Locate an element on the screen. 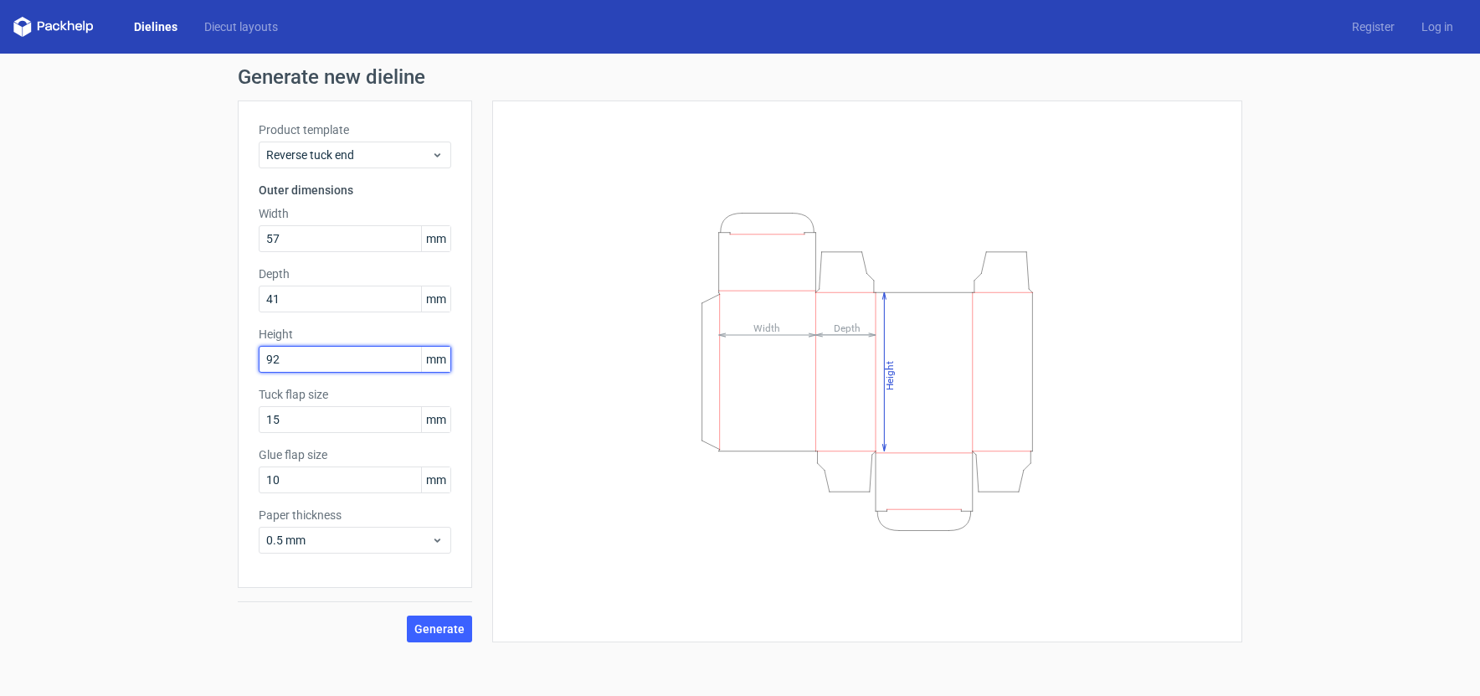 This screenshot has height=696, width=1480. h3: Outer dimensions is located at coordinates (355, 190).